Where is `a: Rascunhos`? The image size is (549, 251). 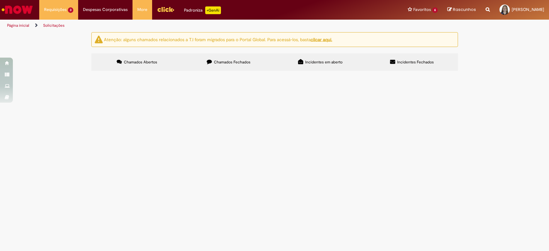
a: Rascunhos is located at coordinates (462, 10).